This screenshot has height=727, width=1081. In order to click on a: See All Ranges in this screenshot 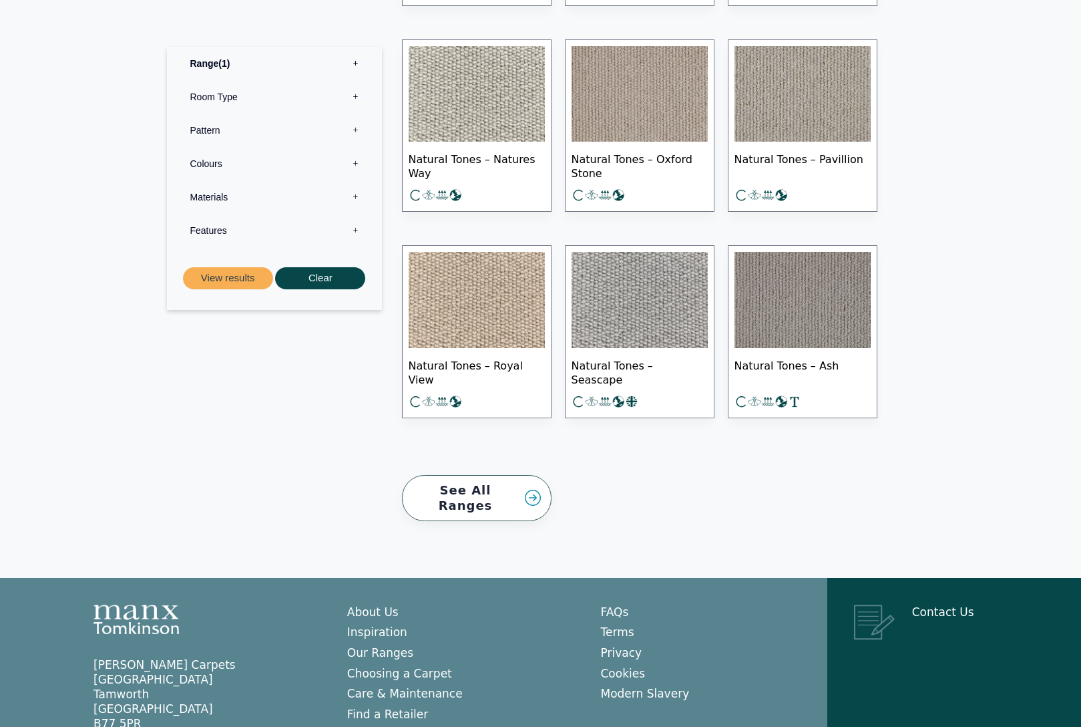, I will do `click(477, 498)`.